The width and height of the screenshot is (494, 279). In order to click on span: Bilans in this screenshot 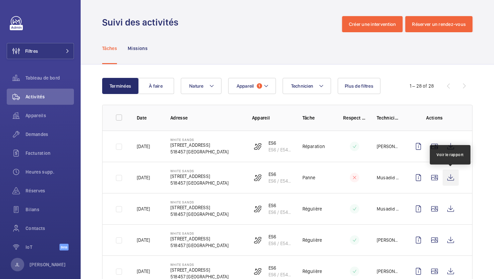, I will do `click(50, 210)`.